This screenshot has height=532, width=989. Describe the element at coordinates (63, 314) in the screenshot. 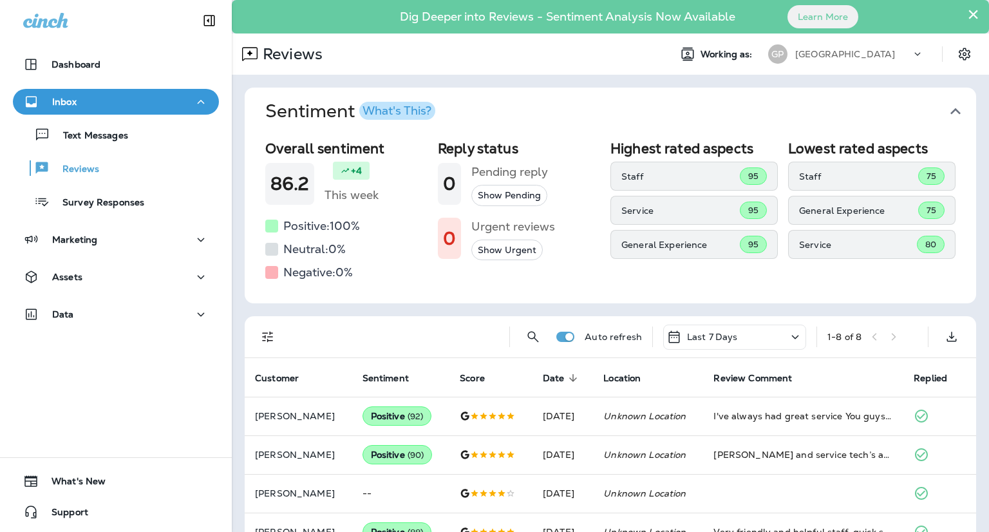

I see `p: Data` at that location.